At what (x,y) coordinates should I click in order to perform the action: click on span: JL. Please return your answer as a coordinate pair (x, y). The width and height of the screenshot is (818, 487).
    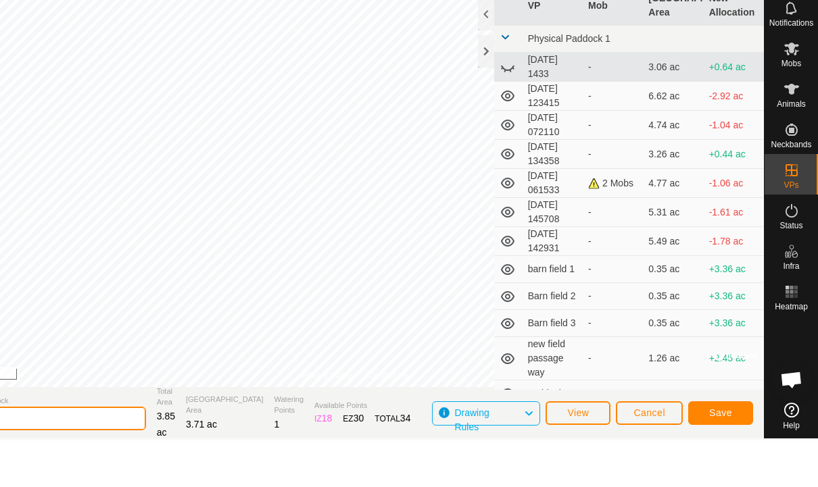
    Looking at the image, I should click on (218, 21).